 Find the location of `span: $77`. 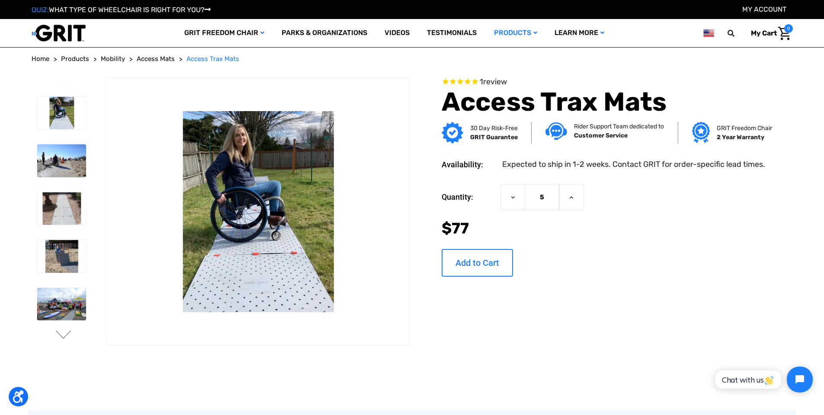

span: $77 is located at coordinates (455, 228).